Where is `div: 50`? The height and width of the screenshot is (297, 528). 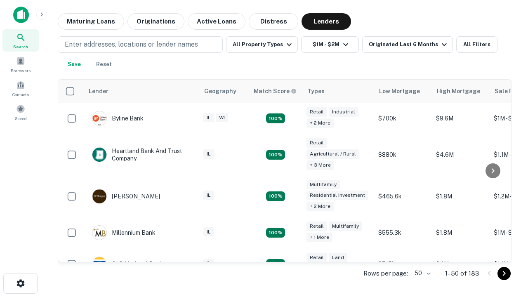 div: 50 is located at coordinates (422, 273).